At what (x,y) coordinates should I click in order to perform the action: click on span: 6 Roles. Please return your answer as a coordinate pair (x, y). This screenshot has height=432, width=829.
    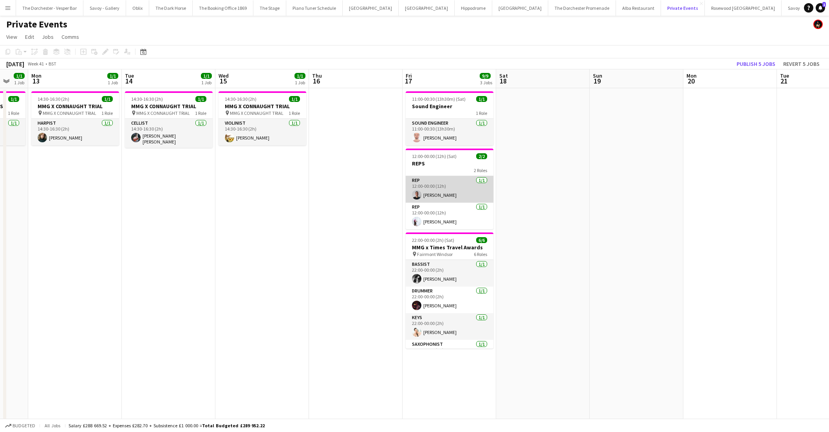
    Looking at the image, I should click on (480, 254).